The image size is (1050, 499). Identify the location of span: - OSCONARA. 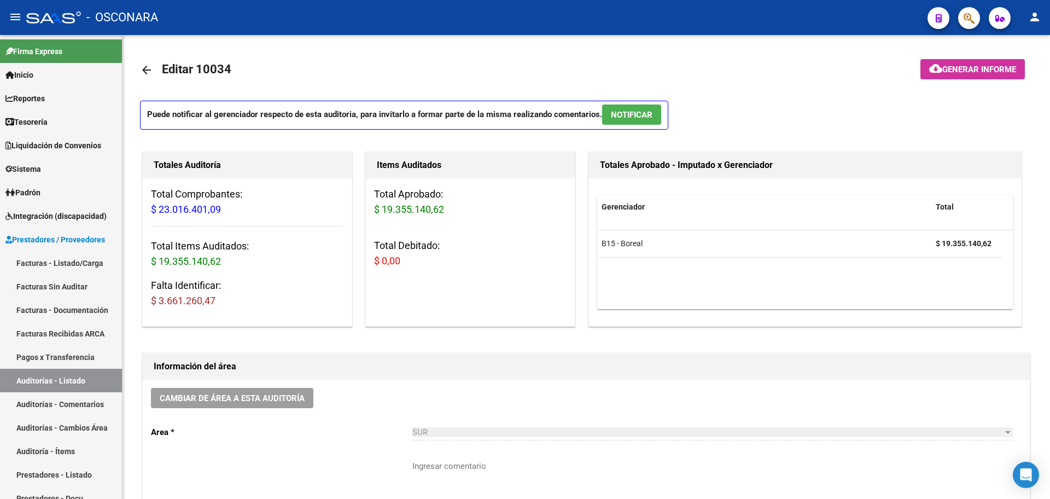
(122, 18).